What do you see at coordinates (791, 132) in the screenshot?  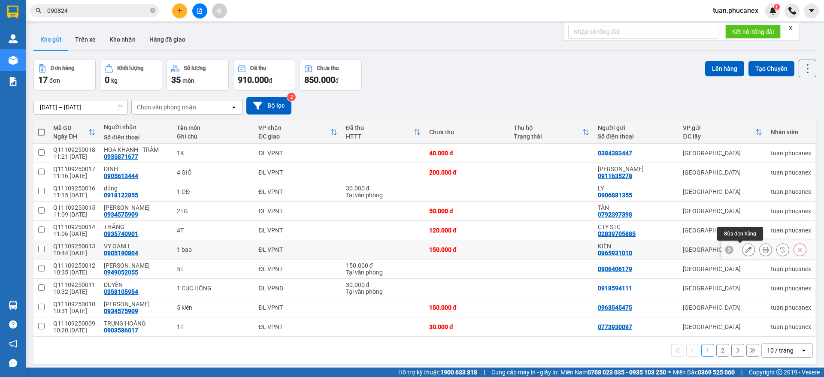 I see `div: Nhân viên` at bounding box center [791, 132].